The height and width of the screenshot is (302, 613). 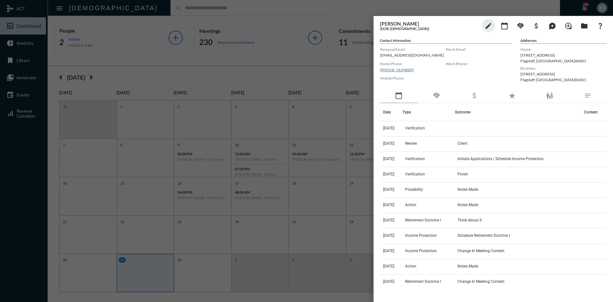 I want to click on h5: Contact Information, so click(x=446, y=41).